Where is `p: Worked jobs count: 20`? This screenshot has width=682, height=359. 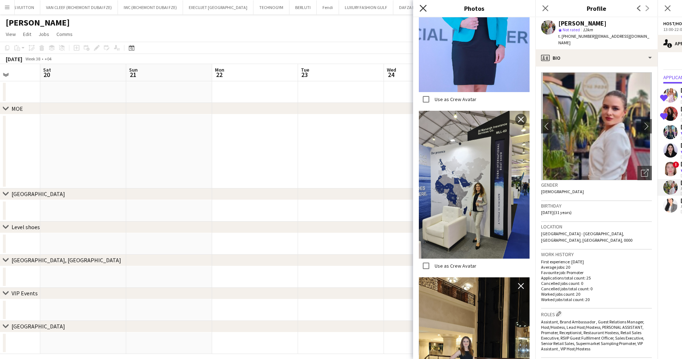
p: Worked jobs count: 20 is located at coordinates (597, 294).